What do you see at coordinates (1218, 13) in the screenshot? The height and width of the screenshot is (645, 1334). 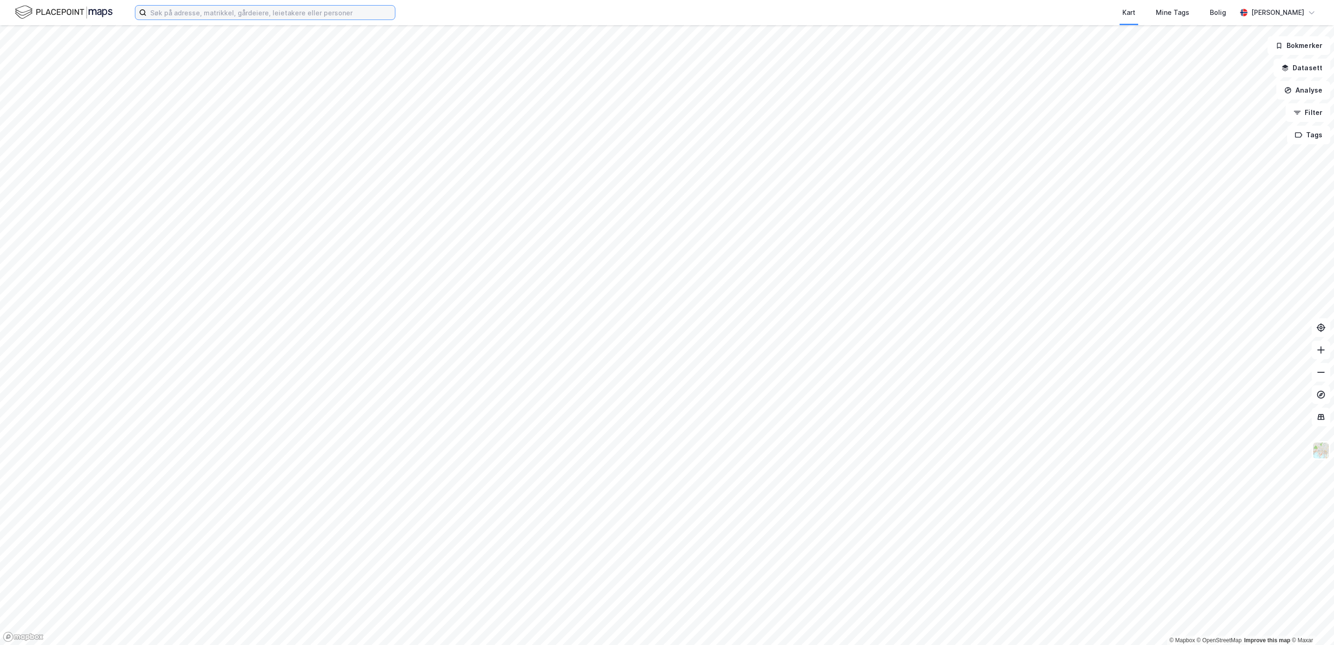 I see `div: Bolig` at bounding box center [1218, 13].